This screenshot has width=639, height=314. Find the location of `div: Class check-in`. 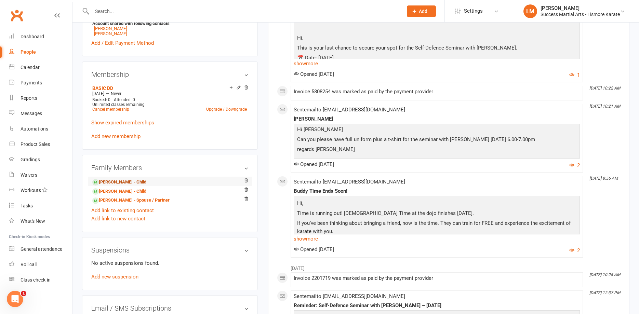

div: Class check-in is located at coordinates (36, 280).